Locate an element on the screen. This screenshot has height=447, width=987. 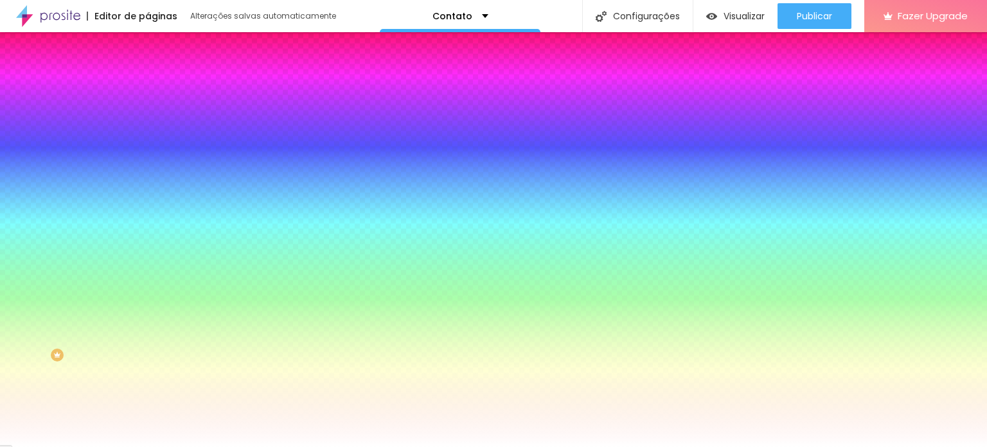
div: Editor de páginas is located at coordinates (132, 16).